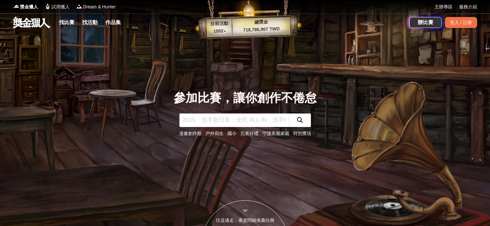 The image size is (490, 226). What do you see at coordinates (261, 22) in the screenshot?
I see `p: 總獎金` at bounding box center [261, 22].